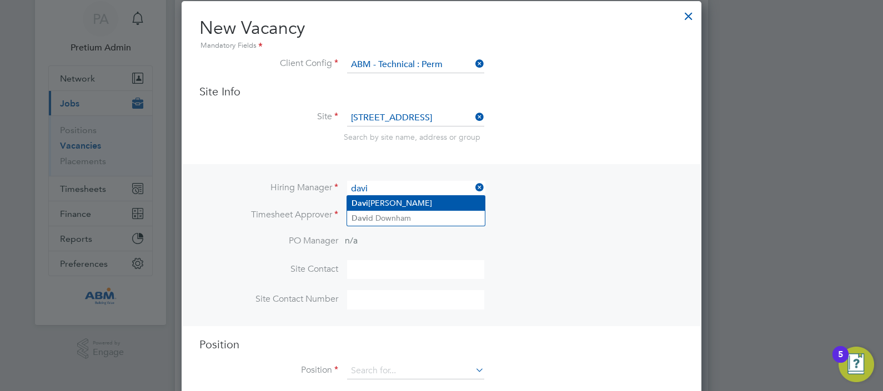 The height and width of the screenshot is (391, 883). I want to click on span: n/a, so click(351, 241).